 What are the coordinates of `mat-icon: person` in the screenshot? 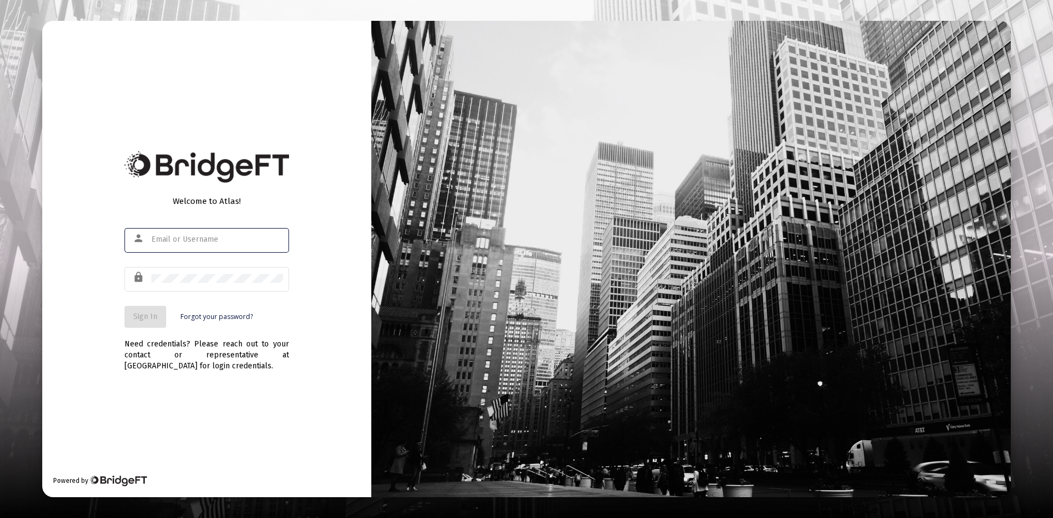 It's located at (139, 239).